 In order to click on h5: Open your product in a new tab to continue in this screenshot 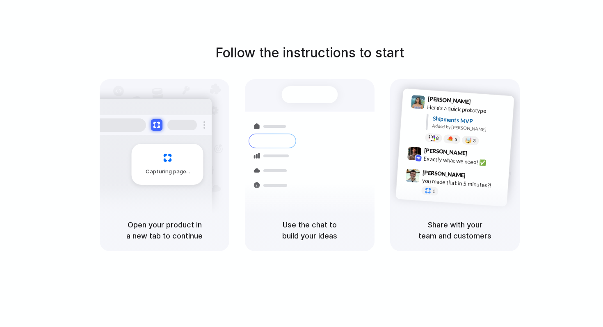, I will do `click(164, 230)`.